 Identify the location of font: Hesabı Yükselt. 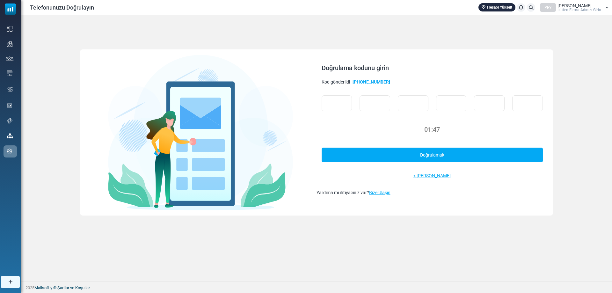
(499, 7).